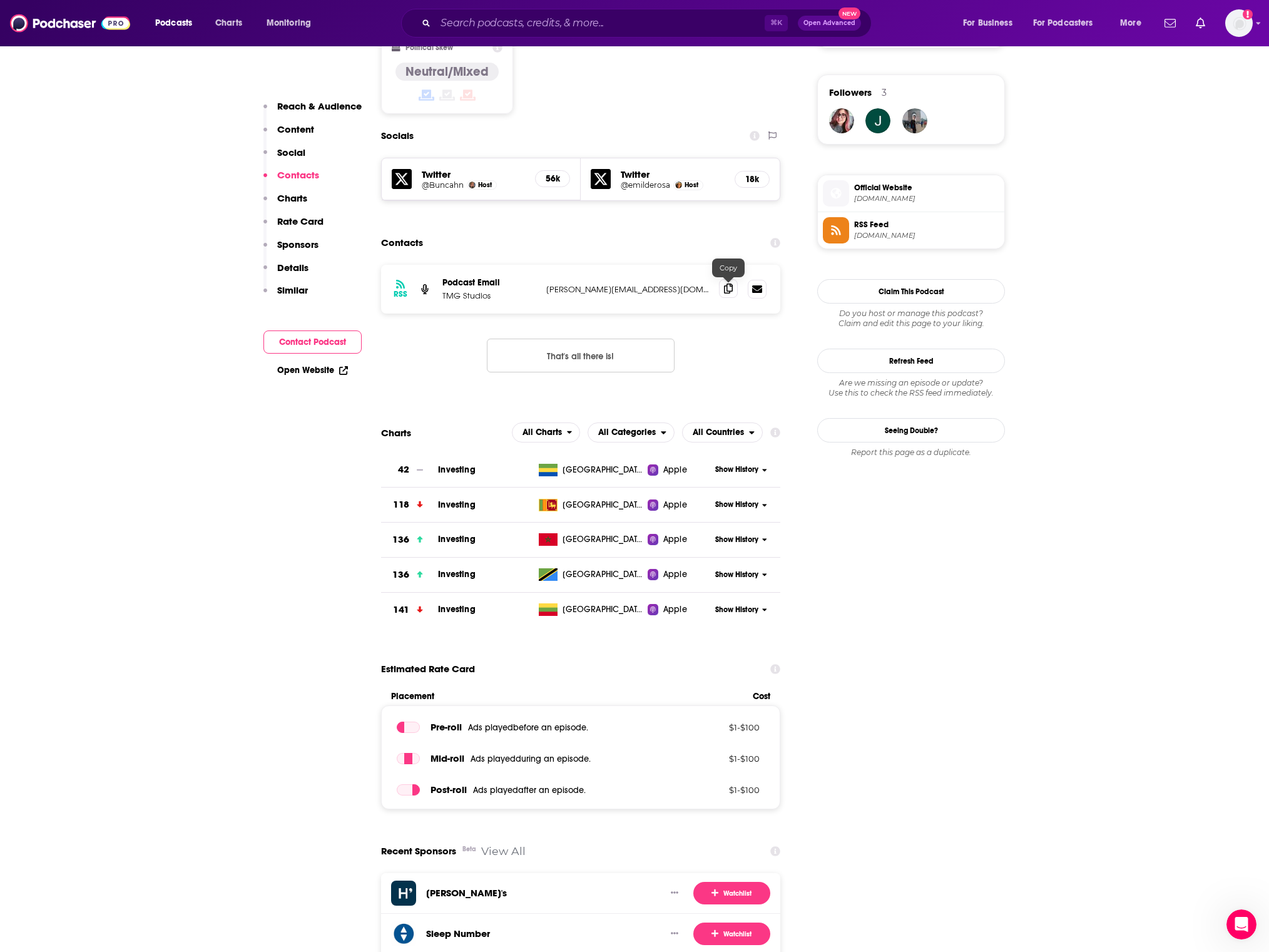 The height and width of the screenshot is (952, 1269). I want to click on a: 141, so click(409, 609).